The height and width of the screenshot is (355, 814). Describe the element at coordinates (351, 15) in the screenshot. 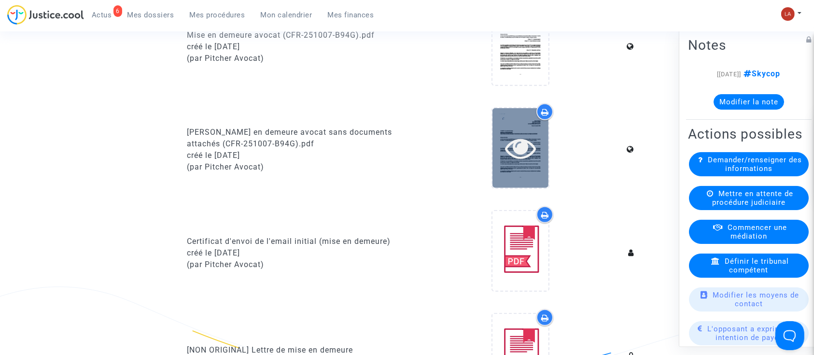

I see `span: Mes finances` at that location.